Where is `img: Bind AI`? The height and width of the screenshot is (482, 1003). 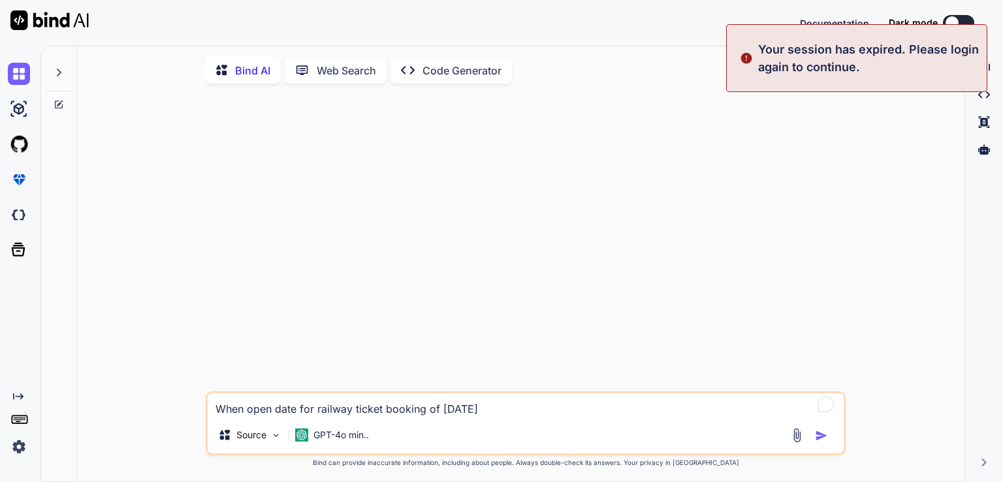
img: Bind AI is located at coordinates (50, 20).